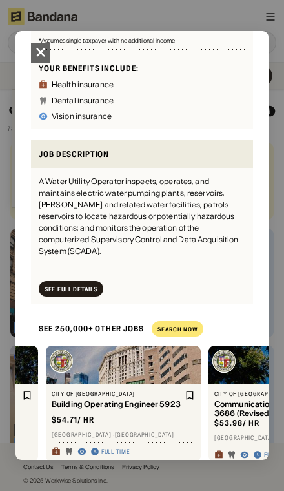 Image resolution: width=284 pixels, height=491 pixels. I want to click on div: Search Now, so click(178, 329).